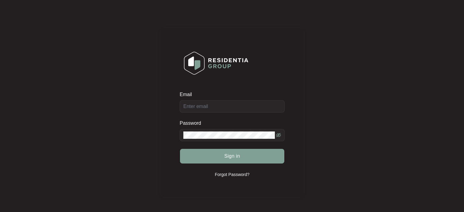  What do you see at coordinates (229, 135) in the screenshot?
I see `input: Password` at bounding box center [229, 135].